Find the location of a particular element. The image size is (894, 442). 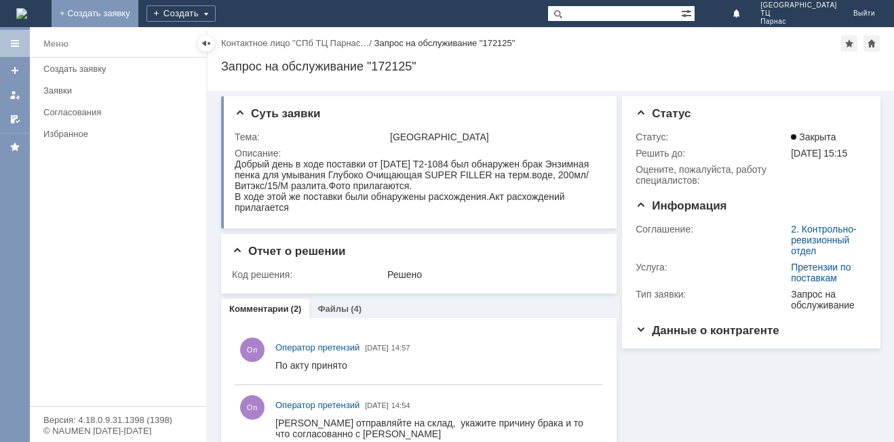

a: Мои согласования is located at coordinates (15, 119).